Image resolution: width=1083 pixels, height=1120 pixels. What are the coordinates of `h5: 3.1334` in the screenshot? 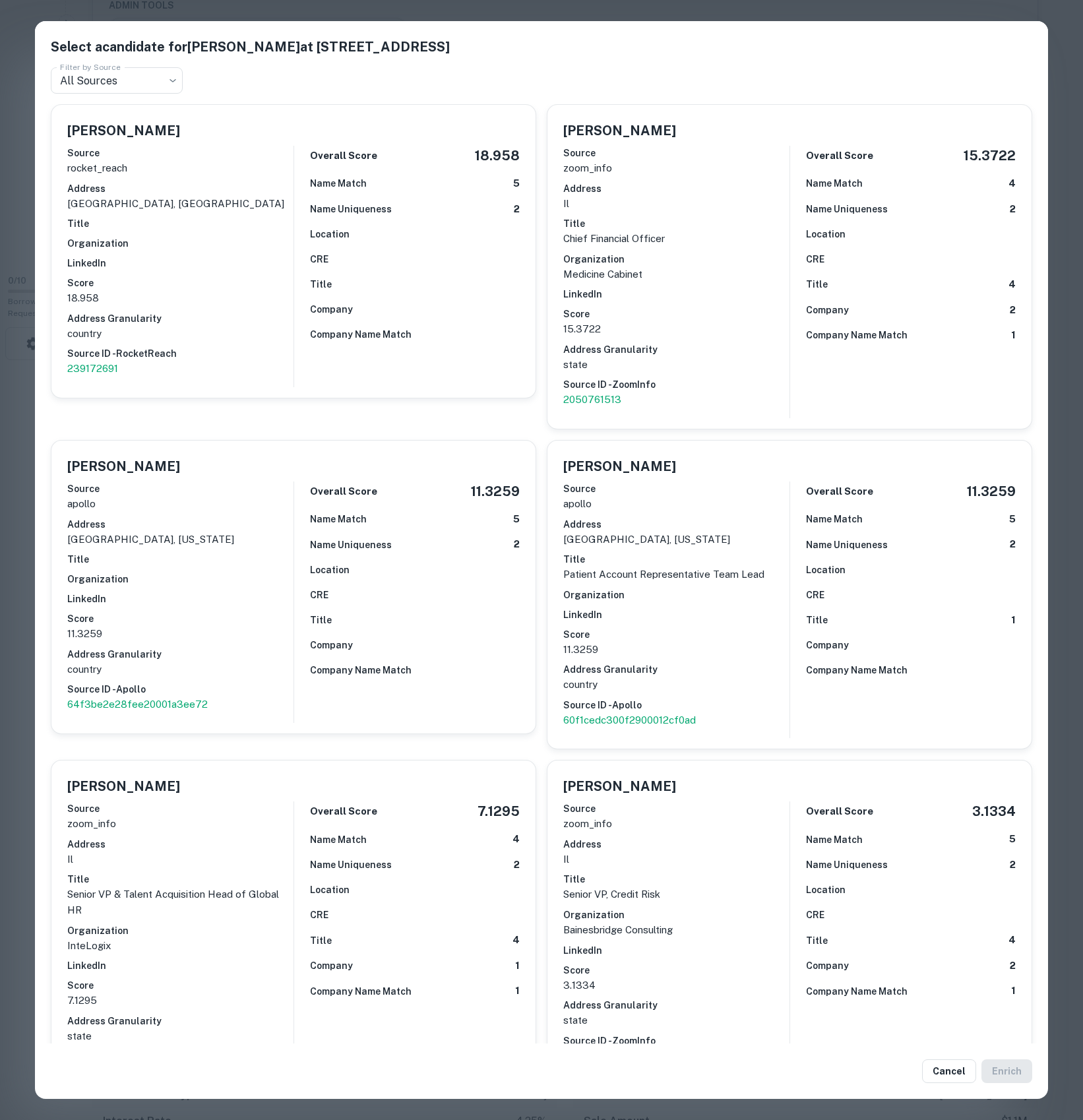 It's located at (994, 811).